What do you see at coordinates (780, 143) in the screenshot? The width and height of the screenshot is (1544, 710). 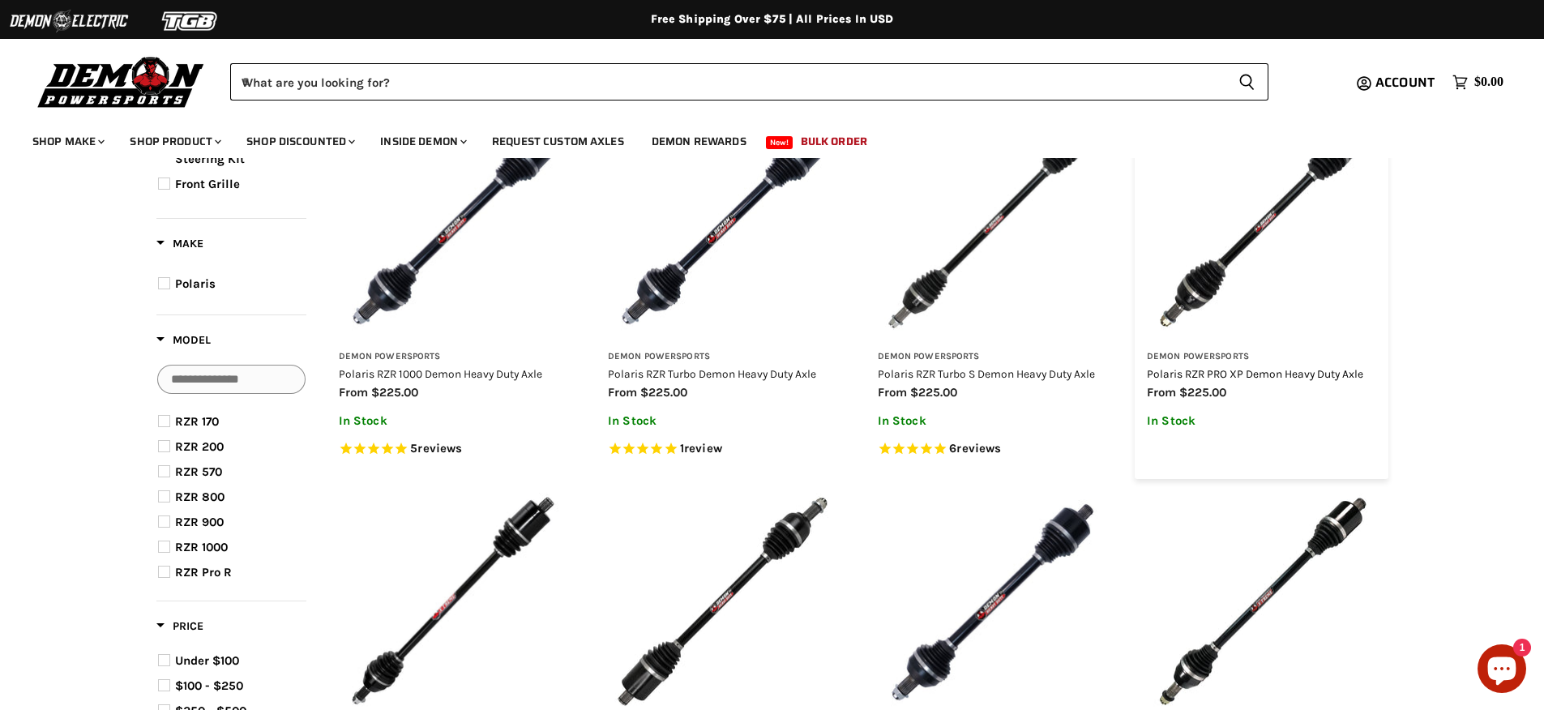 I see `span: New!` at bounding box center [780, 143].